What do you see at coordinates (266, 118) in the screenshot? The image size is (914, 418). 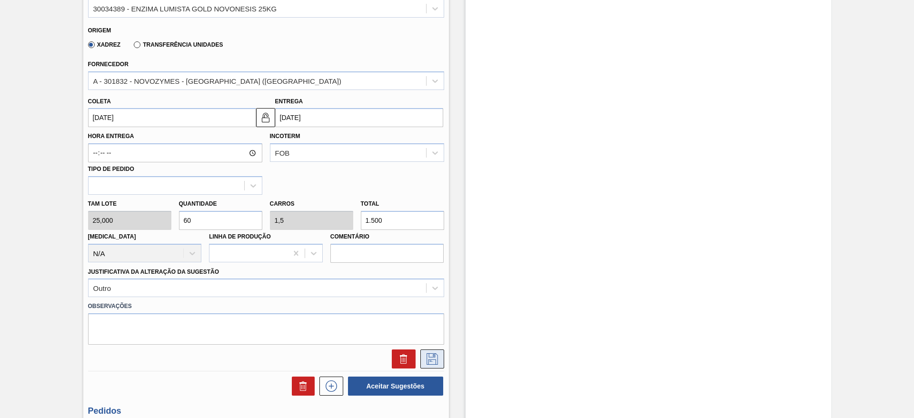 I see `button: unlocked` at bounding box center [266, 118].